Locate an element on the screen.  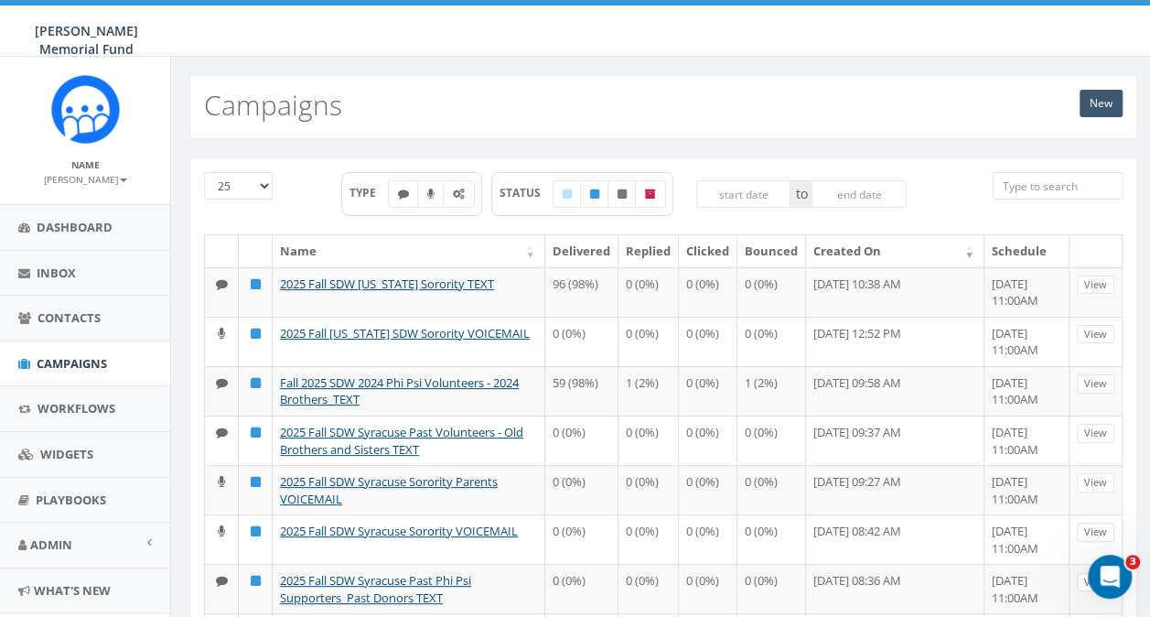
i: Automated Message is located at coordinates (458, 194).